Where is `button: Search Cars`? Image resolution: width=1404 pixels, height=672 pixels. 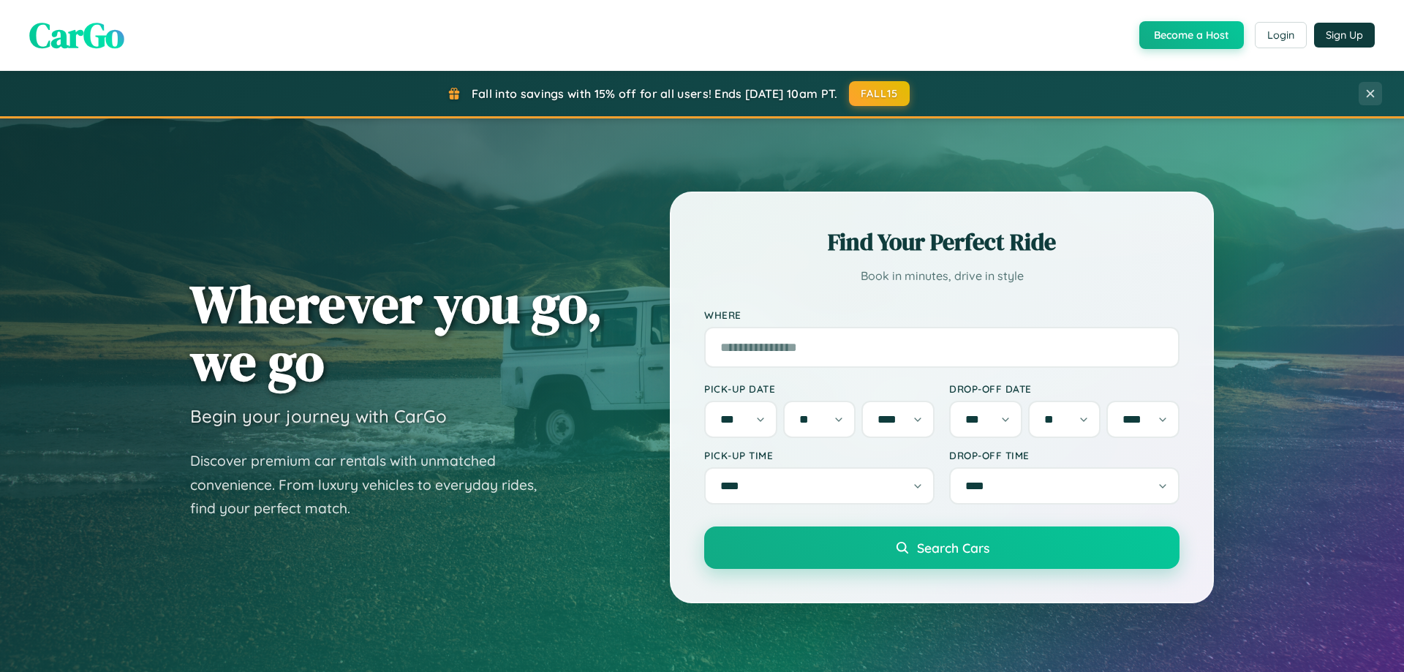 button: Search Cars is located at coordinates (942, 548).